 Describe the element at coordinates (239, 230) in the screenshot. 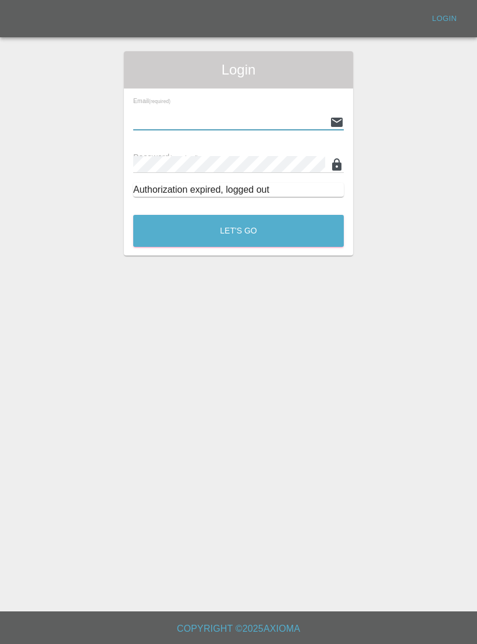

I see `button: Let's Go` at that location.